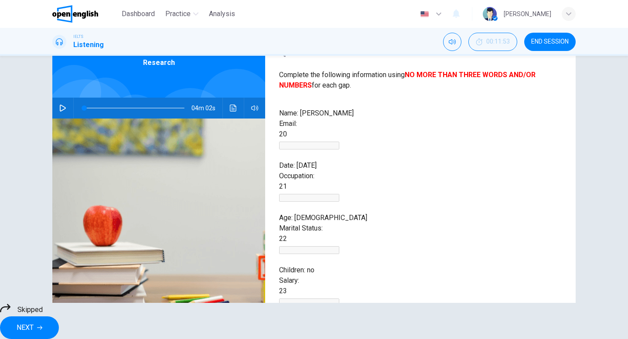 The image size is (628, 339). I want to click on button: Practice, so click(182, 14).